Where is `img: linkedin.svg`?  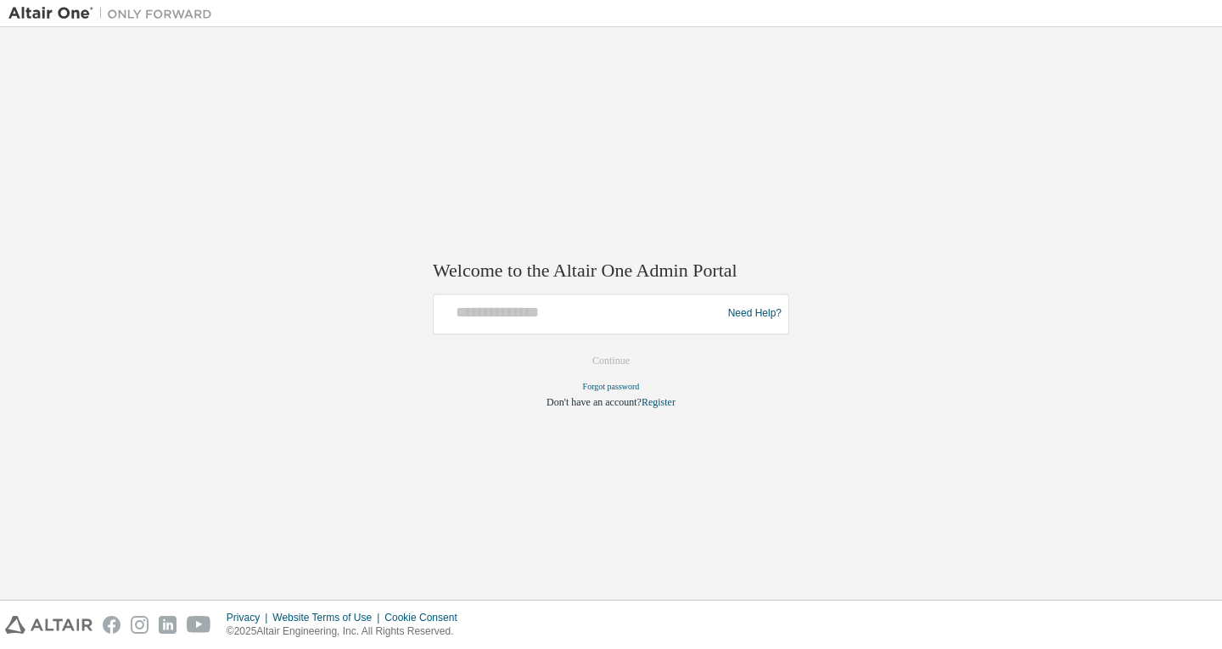 img: linkedin.svg is located at coordinates (167, 625).